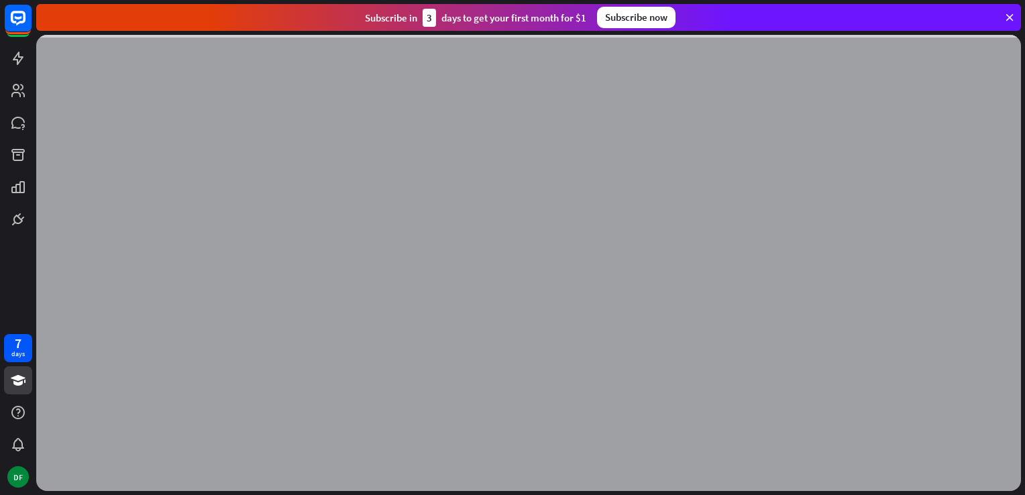 The image size is (1025, 495). Describe the element at coordinates (18, 477) in the screenshot. I see `div: DF` at that location.